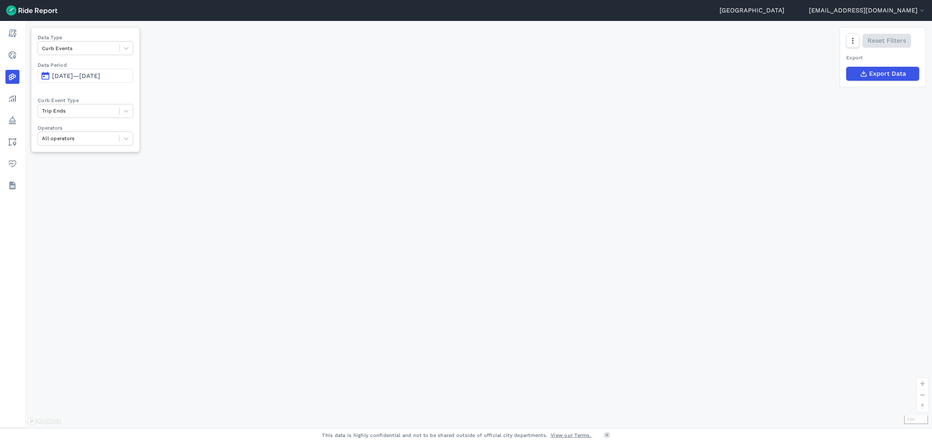 The width and height of the screenshot is (932, 442). Describe the element at coordinates (887, 74) in the screenshot. I see `span: Export Data` at that location.